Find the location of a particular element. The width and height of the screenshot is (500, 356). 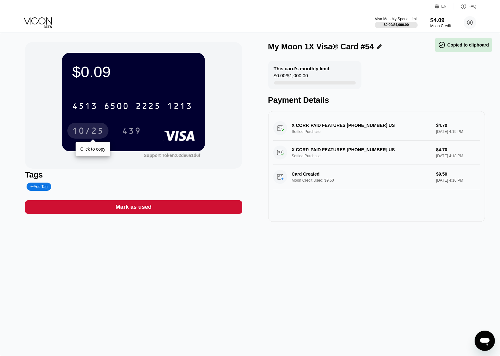

div: Visa Monthly Spend Limit is located at coordinates (396, 19).